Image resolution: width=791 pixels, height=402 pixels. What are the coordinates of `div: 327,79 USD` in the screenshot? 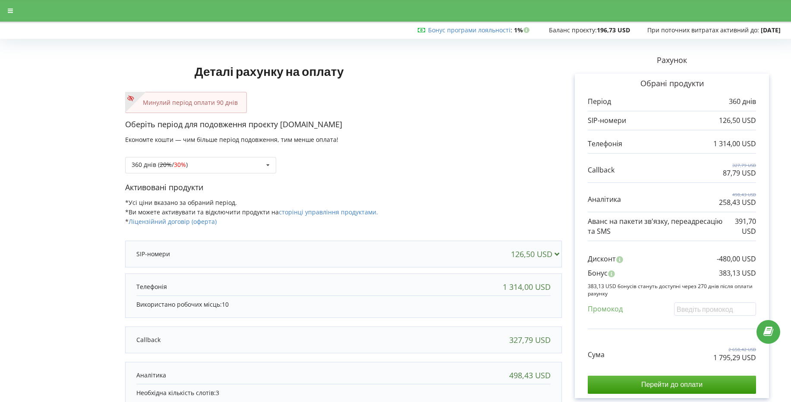 It's located at (530, 340).